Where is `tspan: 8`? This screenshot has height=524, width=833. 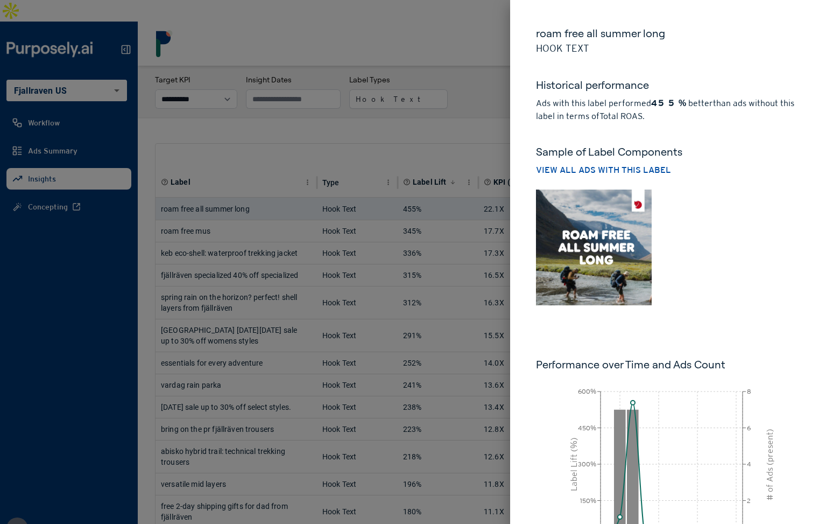 tspan: 8 is located at coordinates (749, 391).